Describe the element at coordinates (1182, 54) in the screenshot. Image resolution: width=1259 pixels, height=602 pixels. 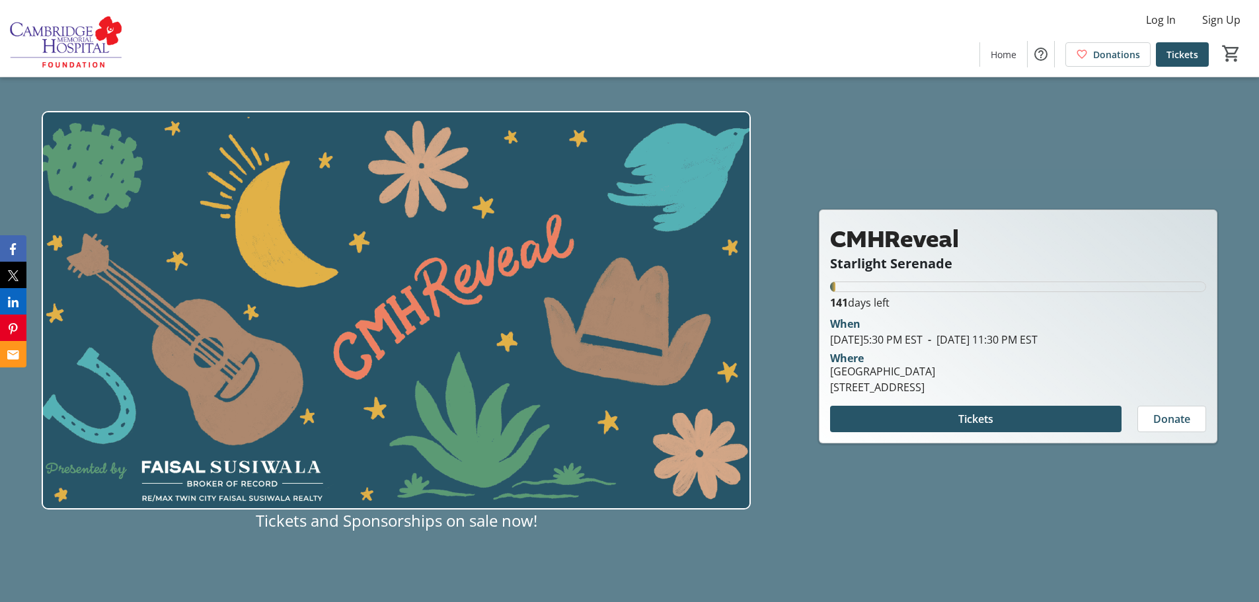
I see `a: Tickets` at that location.